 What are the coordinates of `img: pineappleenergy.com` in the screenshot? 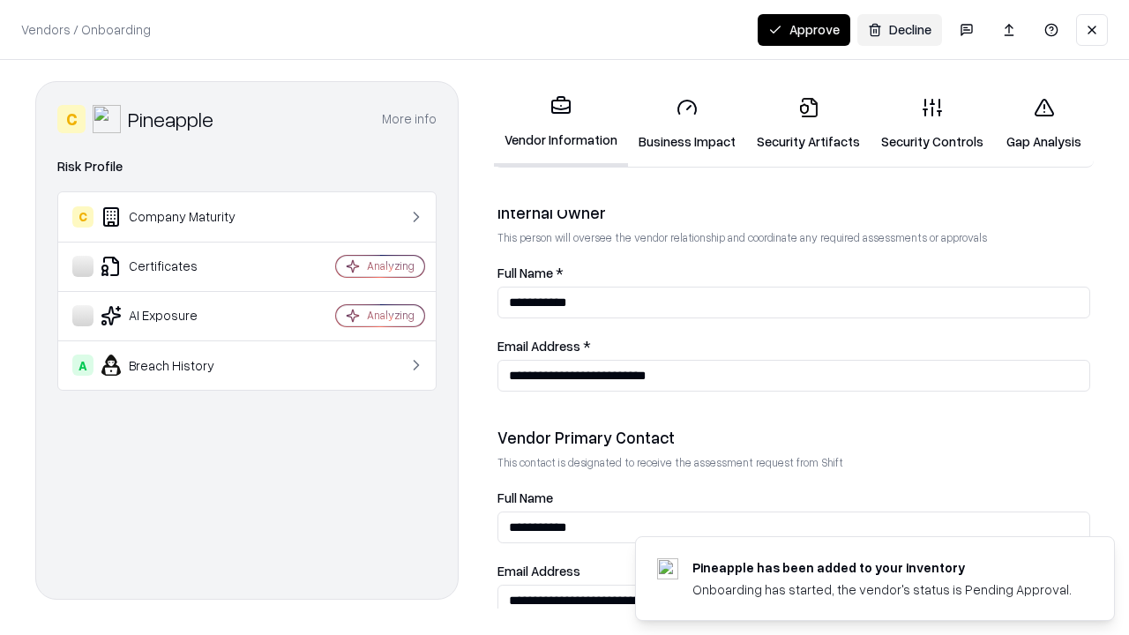 It's located at (668, 569).